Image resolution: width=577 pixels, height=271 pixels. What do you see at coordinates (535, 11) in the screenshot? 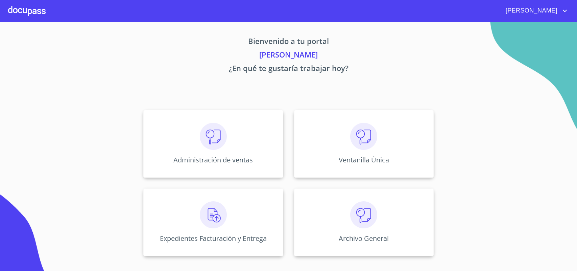
I see `button: account of current user` at bounding box center [535, 11].